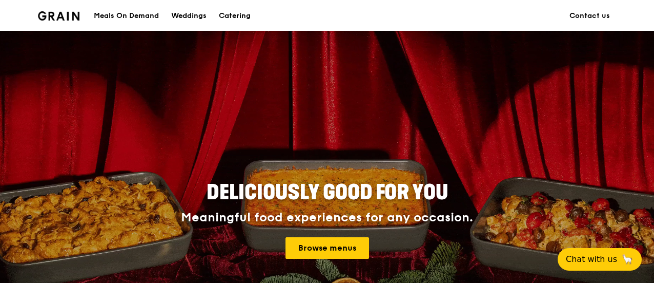  Describe the element at coordinates (189, 16) in the screenshot. I see `a: Weddings` at that location.